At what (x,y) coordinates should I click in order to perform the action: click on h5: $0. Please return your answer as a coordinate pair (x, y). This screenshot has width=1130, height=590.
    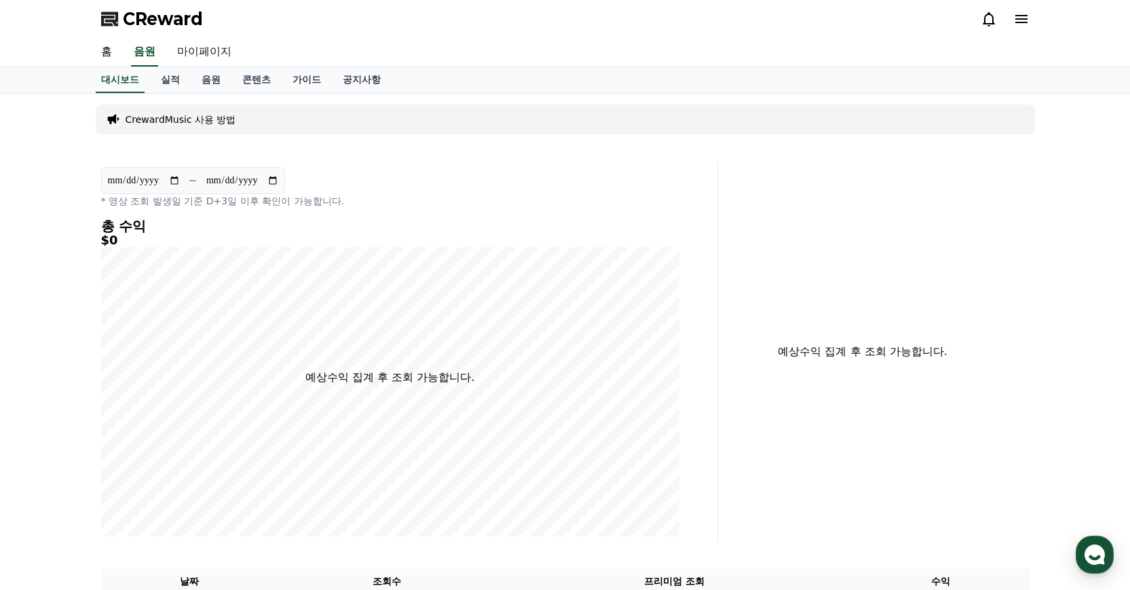
    Looking at the image, I should click on (390, 240).